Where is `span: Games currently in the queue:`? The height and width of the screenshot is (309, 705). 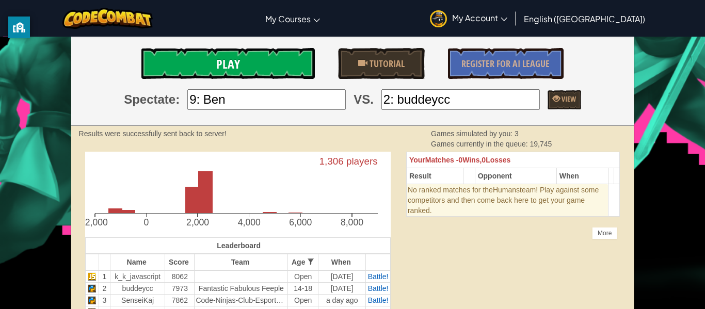
span: Games currently in the queue: is located at coordinates (480, 144).